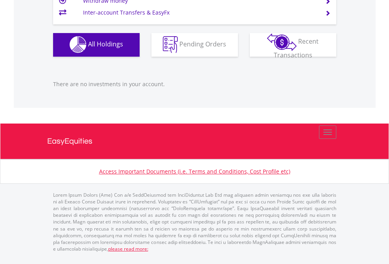 This screenshot has height=264, width=389. Describe the element at coordinates (194, 141) in the screenshot. I see `a: EasyEquities` at that location.